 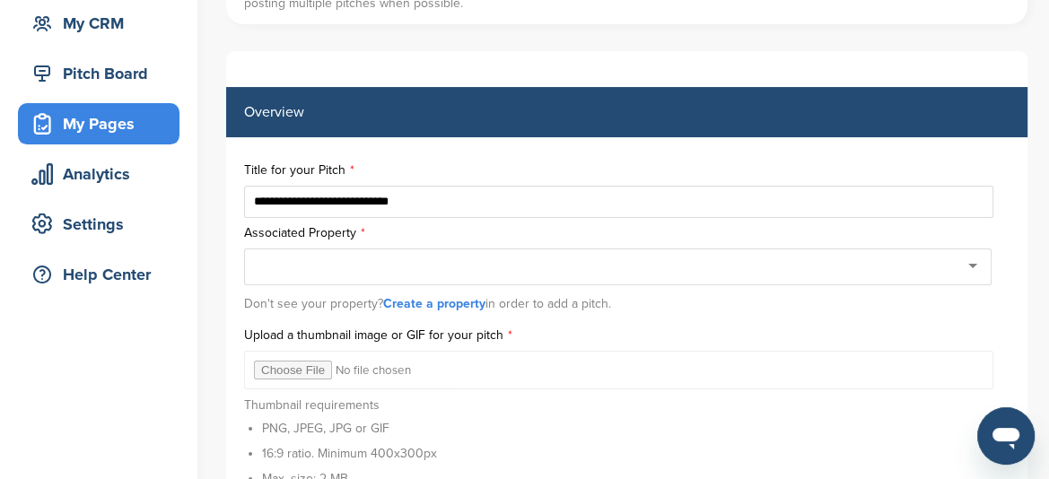 What do you see at coordinates (274, 112) in the screenshot?
I see `label: Overview` at bounding box center [274, 112].